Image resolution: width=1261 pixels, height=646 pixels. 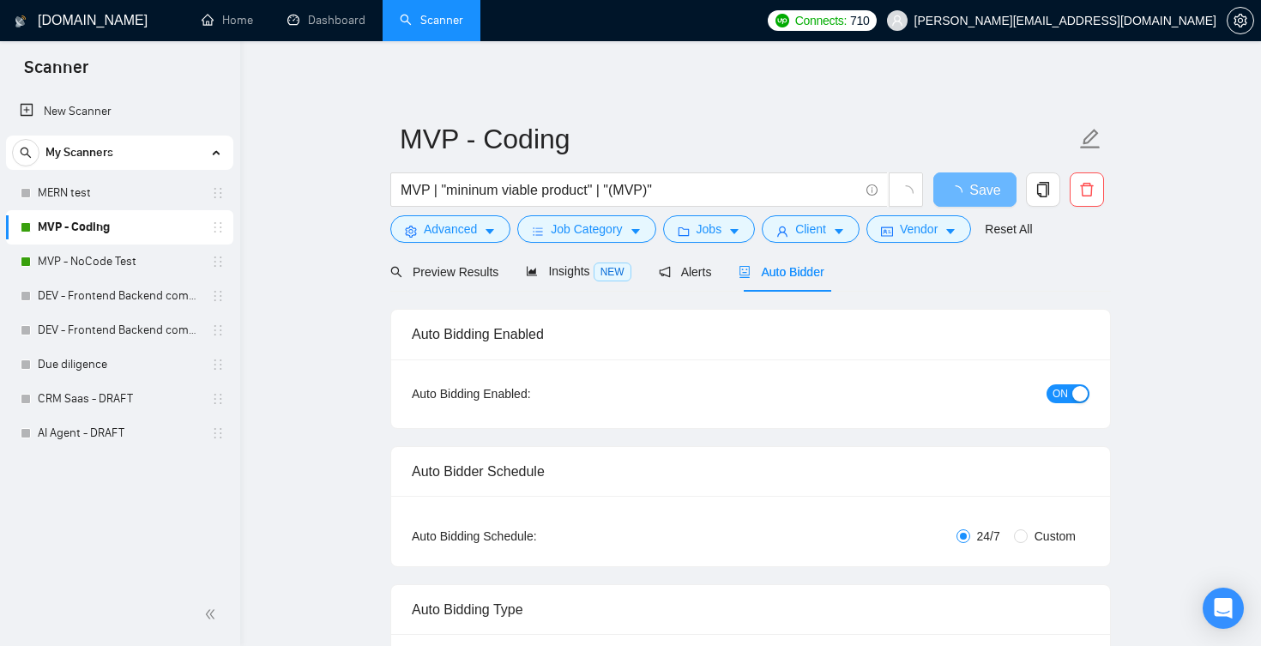 I want to click on img: logo, so click(x=21, y=21).